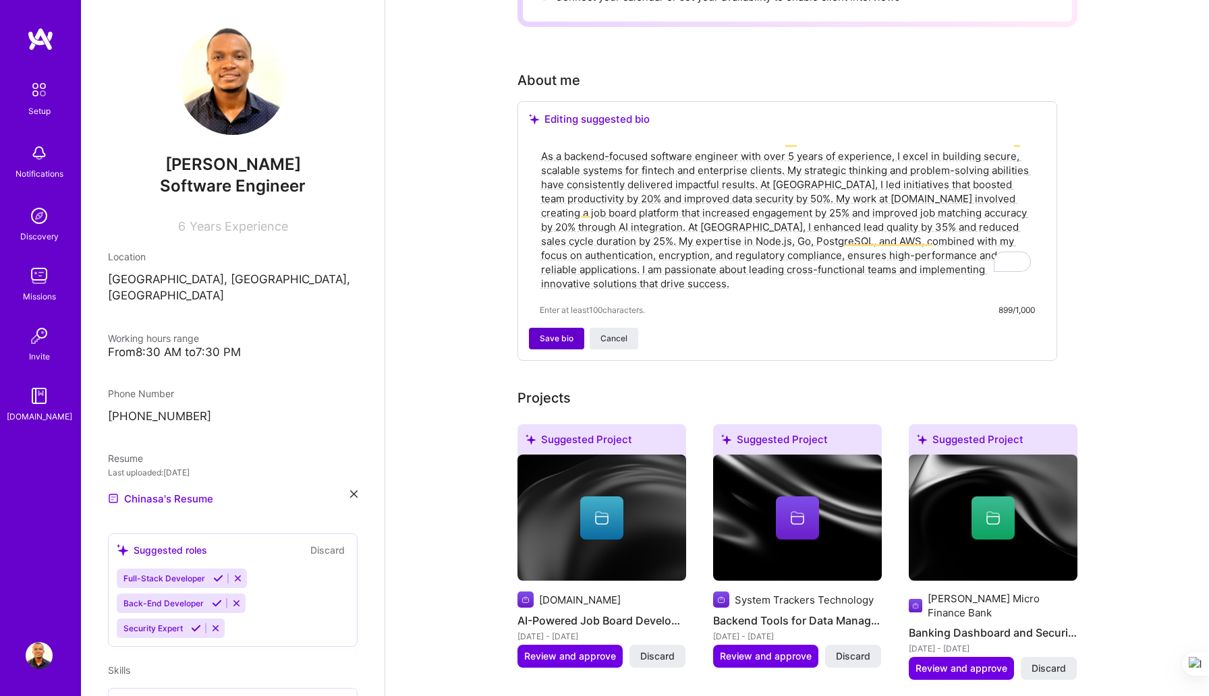 This screenshot has height=696, width=1209. I want to click on img: teamwork, so click(39, 276).